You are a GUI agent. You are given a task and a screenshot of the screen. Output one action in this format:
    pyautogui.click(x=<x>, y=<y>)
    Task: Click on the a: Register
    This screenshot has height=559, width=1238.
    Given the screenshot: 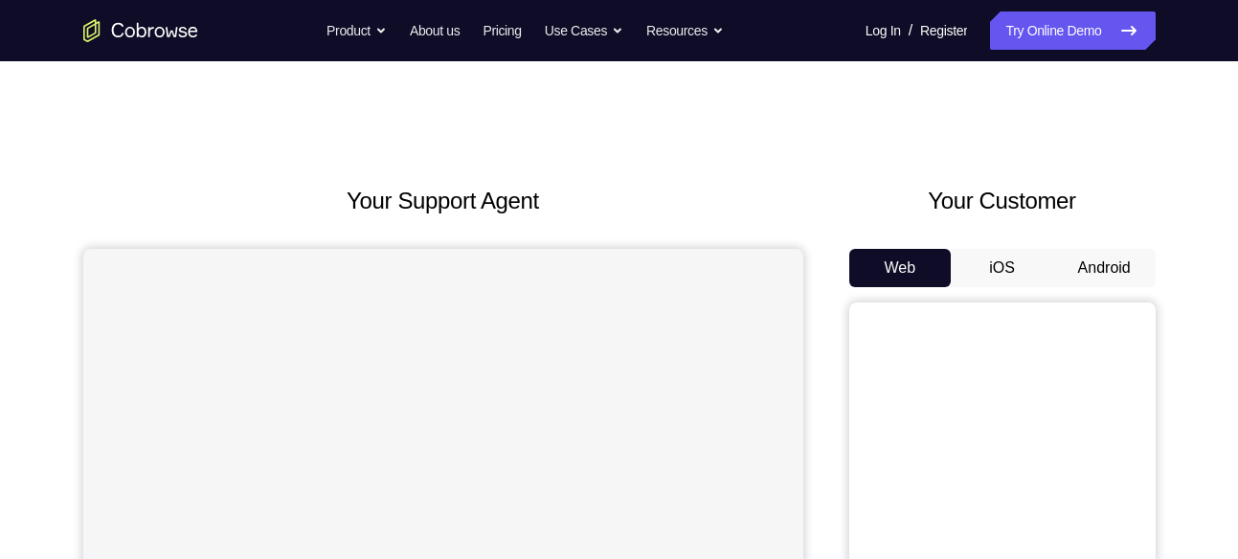 What is the action you would take?
    pyautogui.click(x=943, y=31)
    